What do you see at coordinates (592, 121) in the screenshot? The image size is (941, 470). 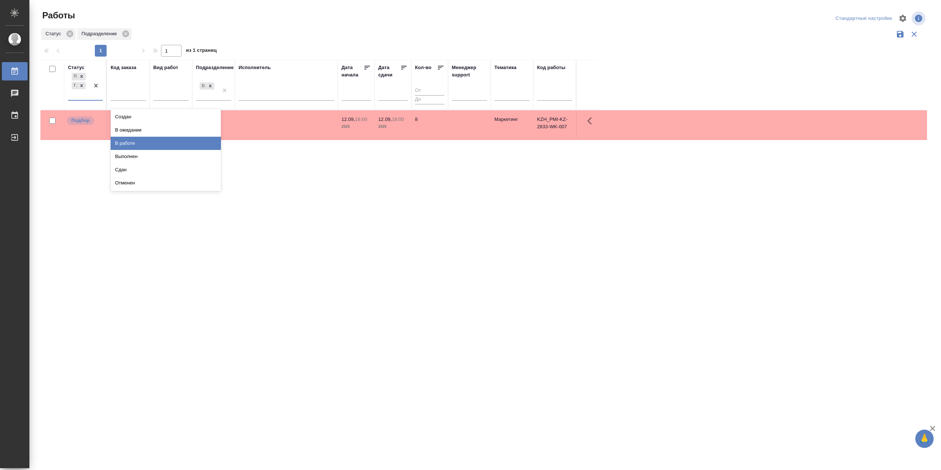 I see `button: Здесь прячутся важные кнопки` at bounding box center [592, 121].